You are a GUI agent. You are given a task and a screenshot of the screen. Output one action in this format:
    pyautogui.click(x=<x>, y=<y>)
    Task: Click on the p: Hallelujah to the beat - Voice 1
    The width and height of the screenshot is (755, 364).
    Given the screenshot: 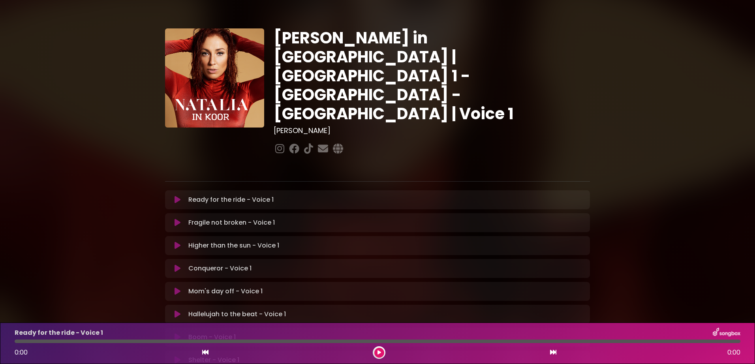 What is the action you would take?
    pyautogui.click(x=237, y=314)
    